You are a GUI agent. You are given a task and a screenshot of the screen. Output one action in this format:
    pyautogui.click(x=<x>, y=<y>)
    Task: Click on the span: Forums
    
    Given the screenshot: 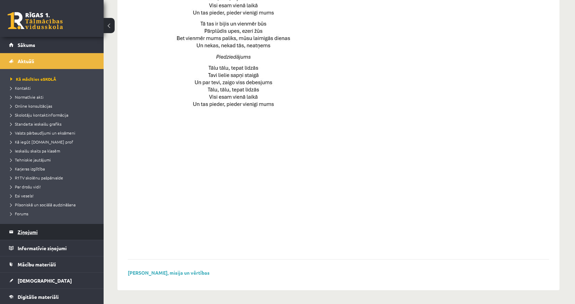 What is the action you would take?
    pyautogui.click(x=19, y=214)
    